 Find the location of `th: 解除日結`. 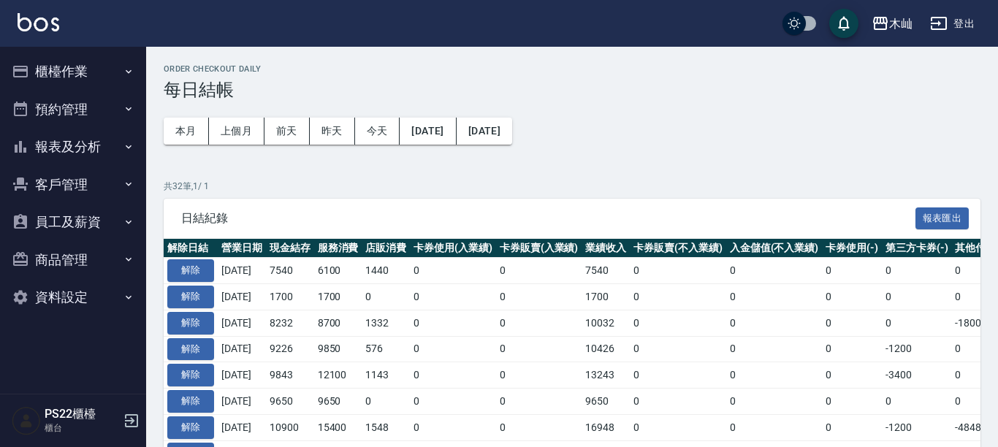

th: 解除日結 is located at coordinates (191, 248).